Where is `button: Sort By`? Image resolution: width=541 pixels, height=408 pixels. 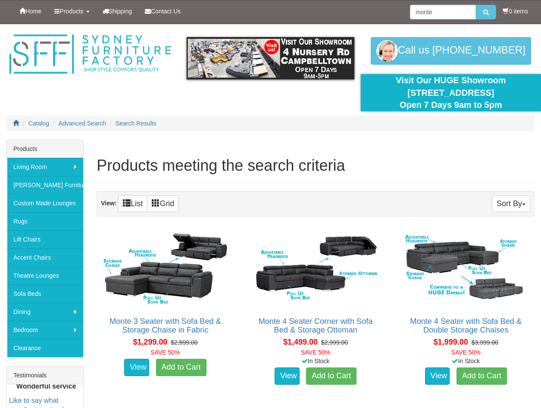 button: Sort By is located at coordinates (511, 203).